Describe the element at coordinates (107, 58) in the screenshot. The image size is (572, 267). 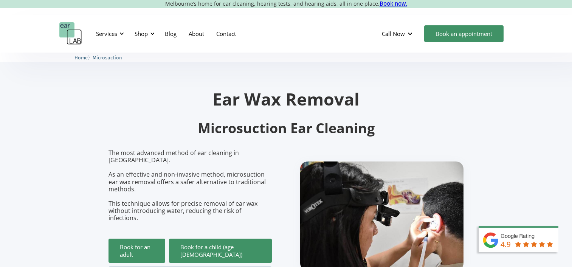
I see `span: Microsuction` at that location.